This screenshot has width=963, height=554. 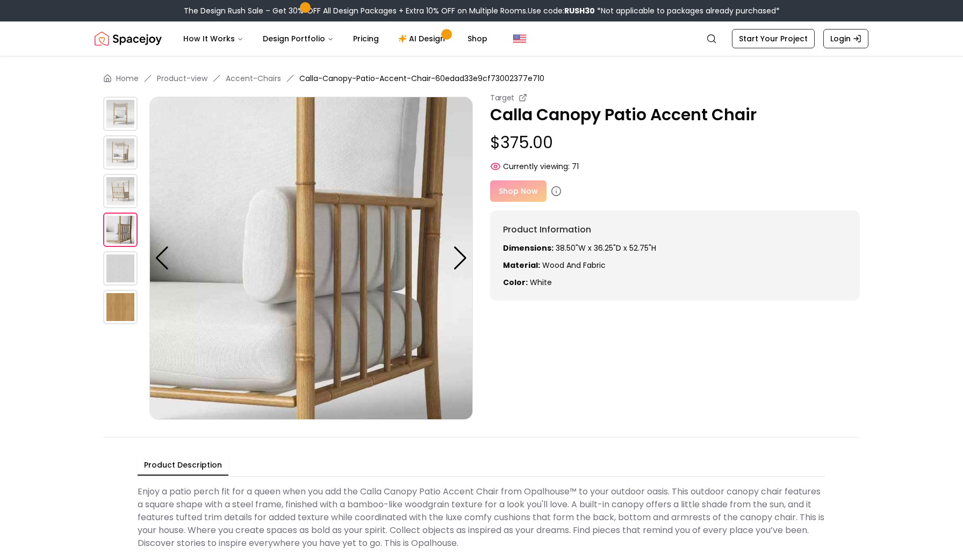 What do you see at coordinates (182, 78) in the screenshot?
I see `a: Product-view` at bounding box center [182, 78].